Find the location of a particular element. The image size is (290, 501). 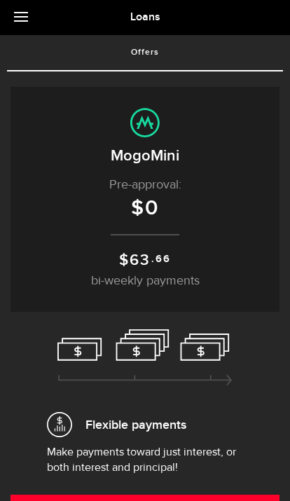

a: Offers is located at coordinates (145, 53).